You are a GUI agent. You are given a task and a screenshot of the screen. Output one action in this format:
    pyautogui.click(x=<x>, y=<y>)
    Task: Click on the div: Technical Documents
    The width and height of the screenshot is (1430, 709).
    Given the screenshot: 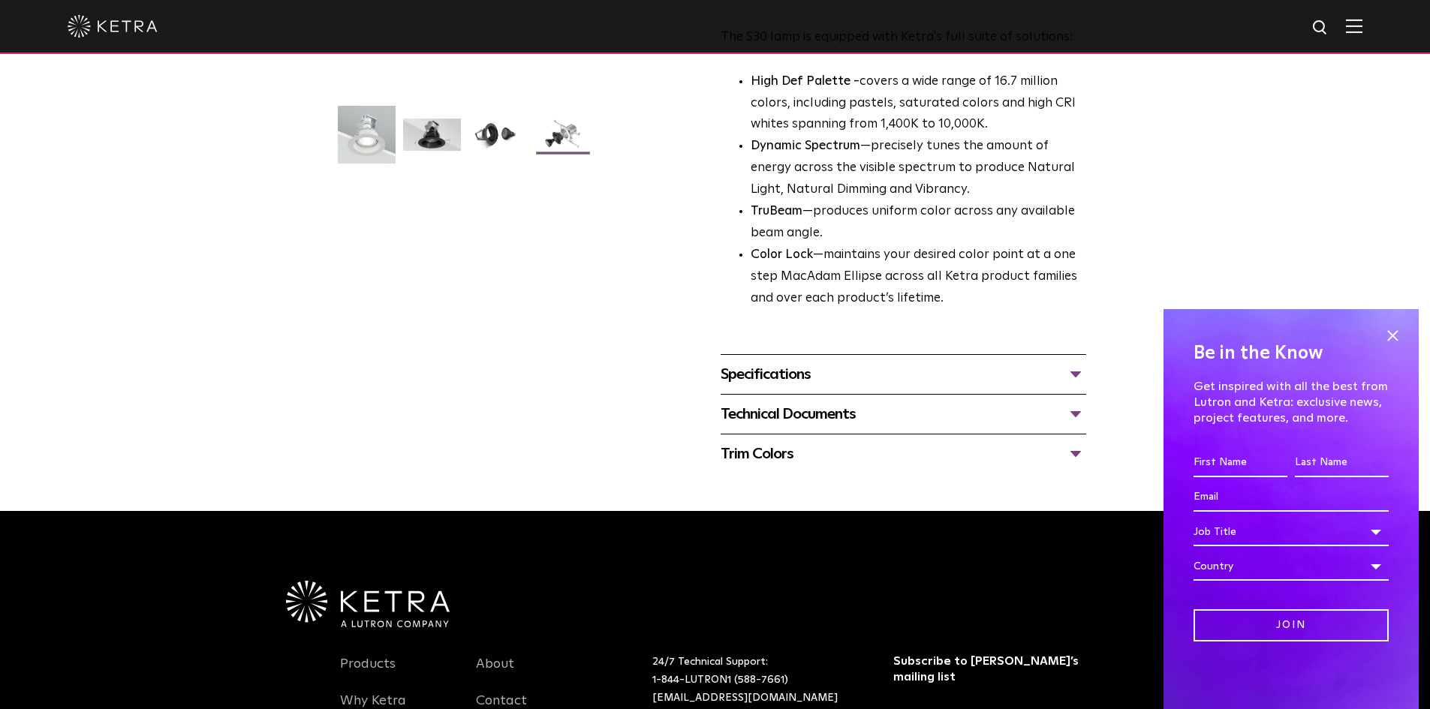 What is the action you would take?
    pyautogui.click(x=903, y=414)
    